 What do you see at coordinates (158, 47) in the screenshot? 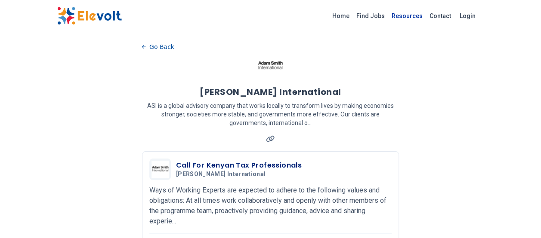
I see `button: Go Back` at bounding box center [158, 47].